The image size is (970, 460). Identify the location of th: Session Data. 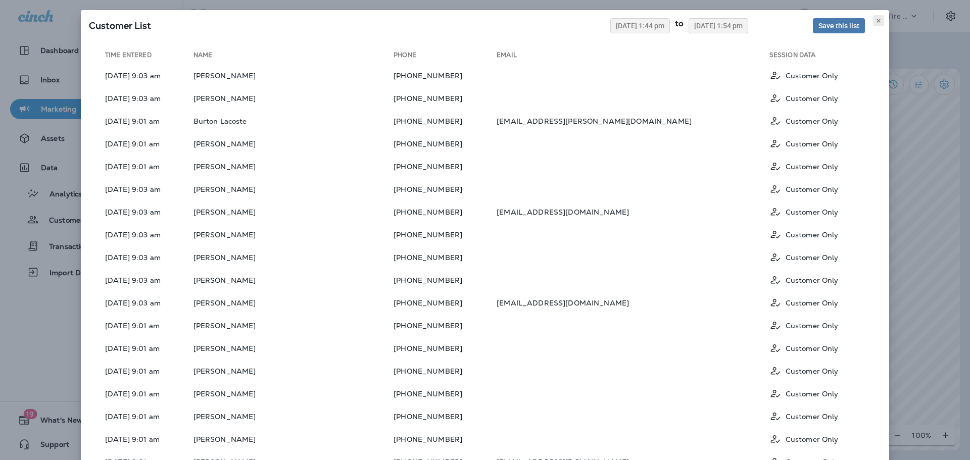
(821, 57).